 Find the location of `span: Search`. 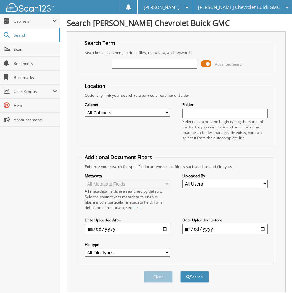

span: Search is located at coordinates (35, 35).